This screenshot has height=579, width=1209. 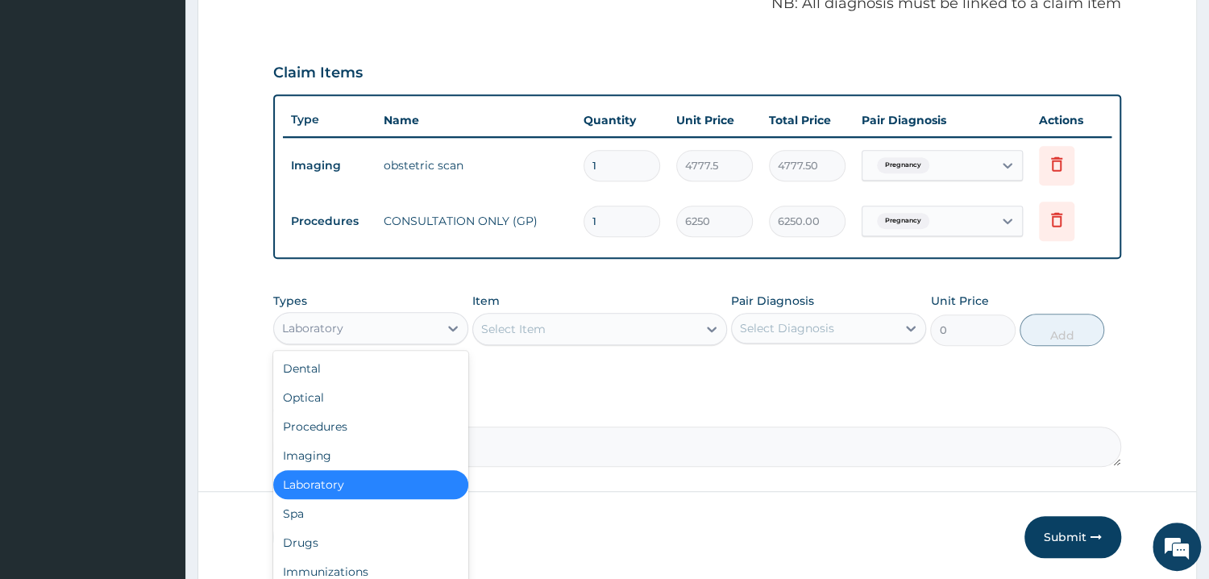 I want to click on label: Types, so click(x=290, y=301).